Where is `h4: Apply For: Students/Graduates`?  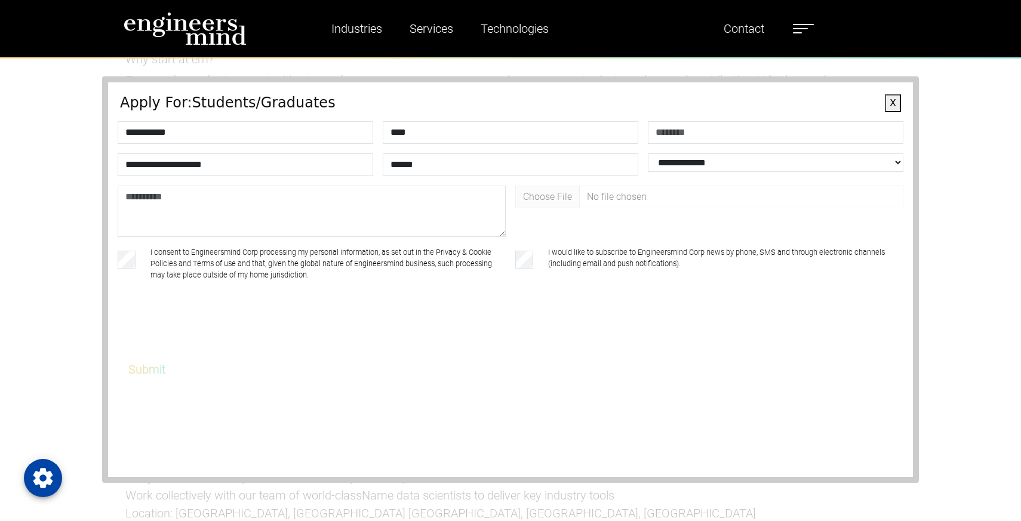
h4: Apply For: Students/Graduates is located at coordinates (511, 103).